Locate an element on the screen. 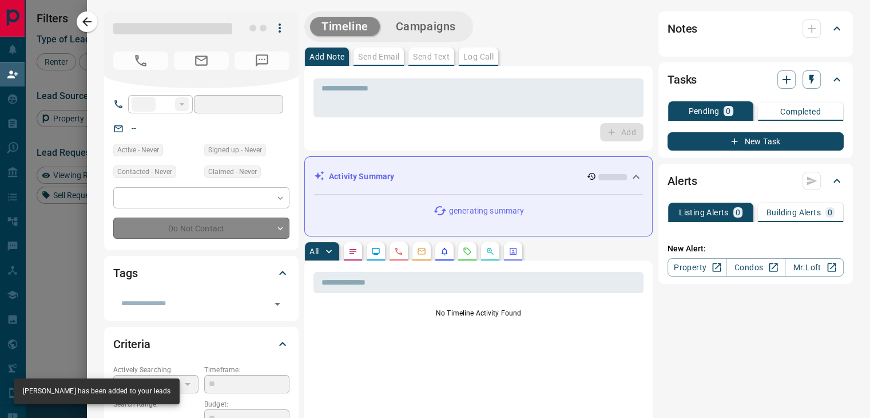  p: Actively Searching: is located at coordinates (156, 370).